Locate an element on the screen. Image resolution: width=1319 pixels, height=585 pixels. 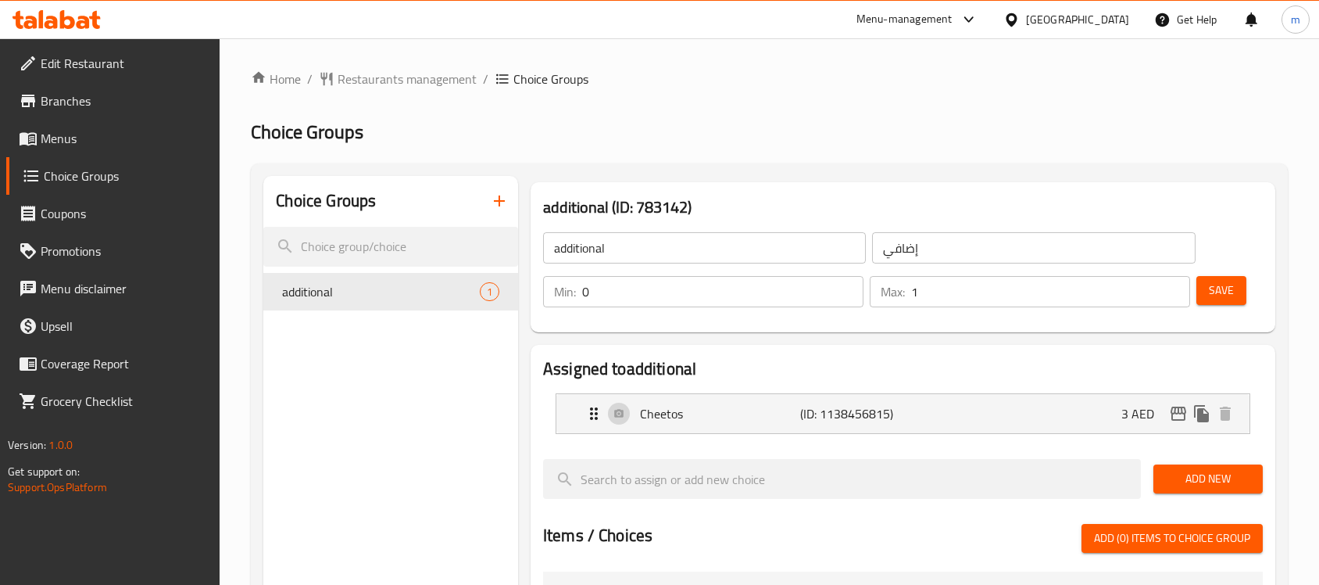
span: 1 is located at coordinates (489, 292).